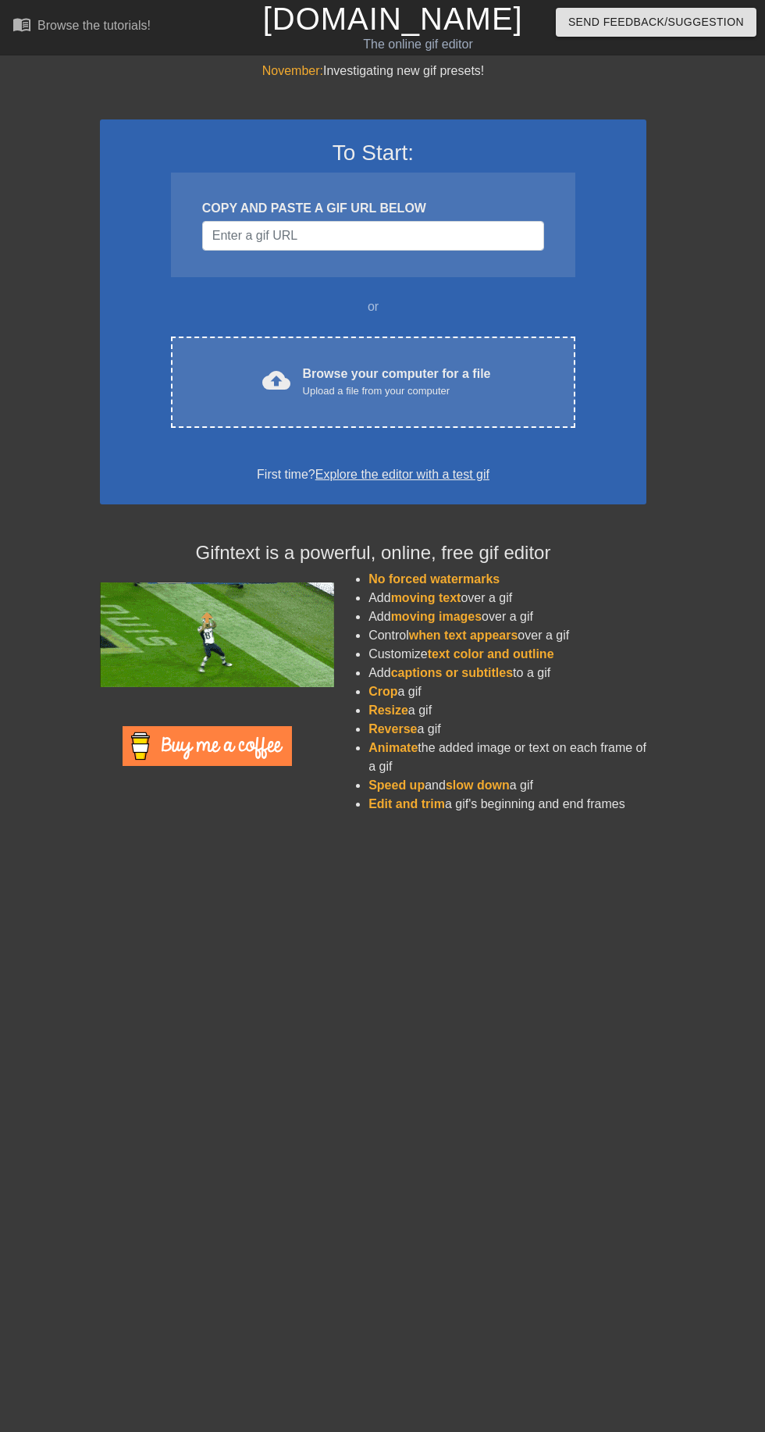 The image size is (765, 1432). Describe the element at coordinates (276, 380) in the screenshot. I see `span: cloud_upload` at that location.